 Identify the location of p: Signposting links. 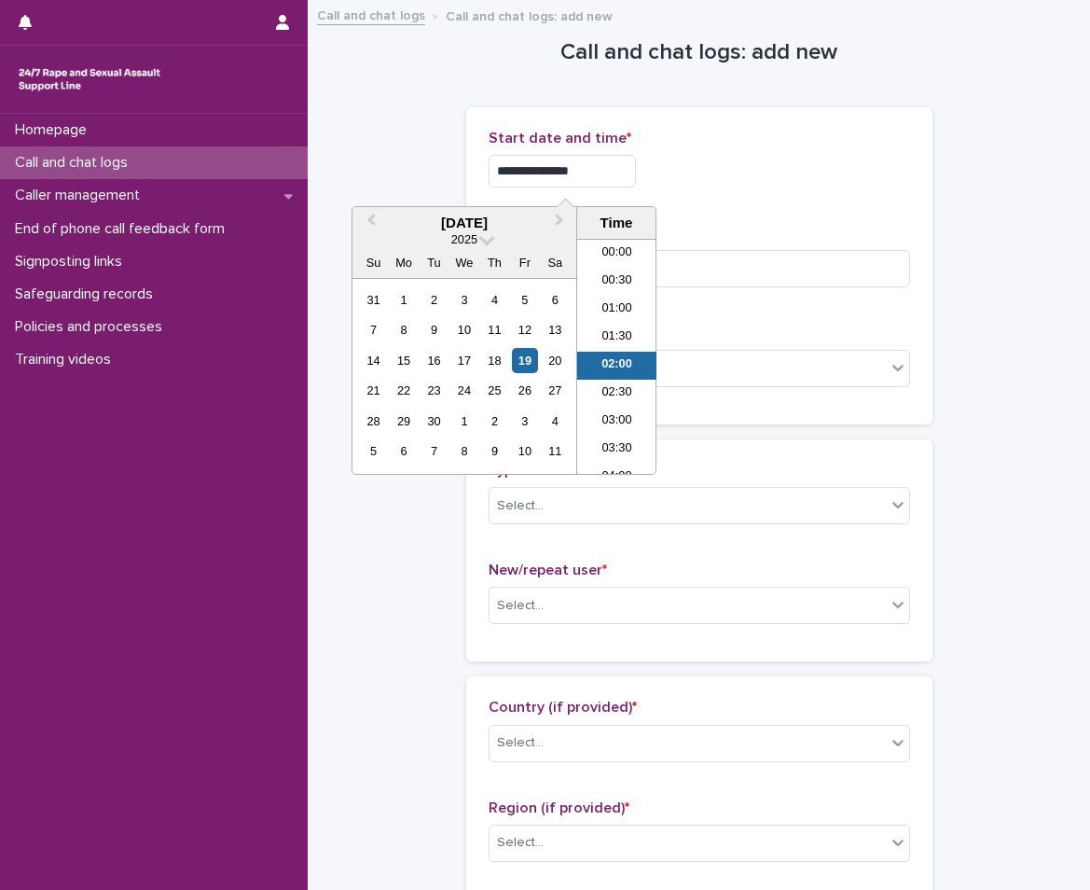
(72, 261).